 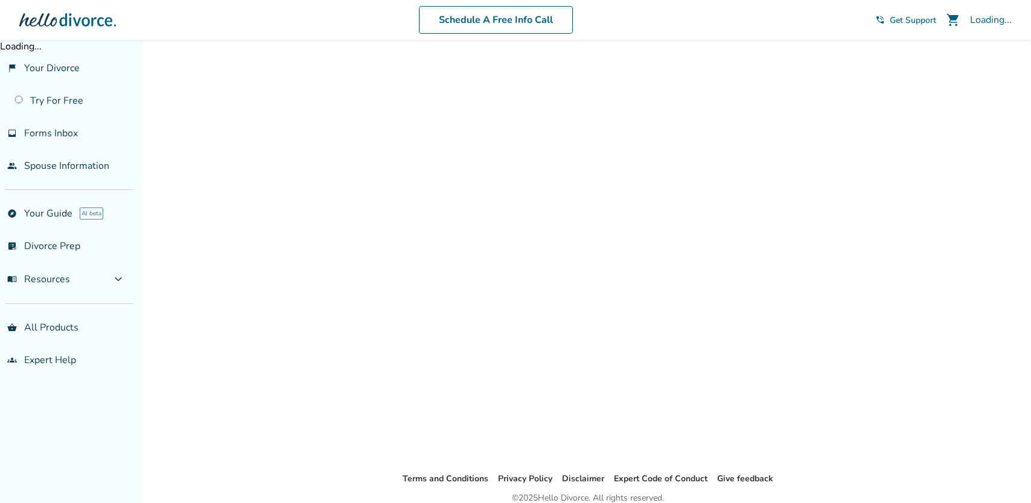 I want to click on span: shopping_cart, so click(x=953, y=20).